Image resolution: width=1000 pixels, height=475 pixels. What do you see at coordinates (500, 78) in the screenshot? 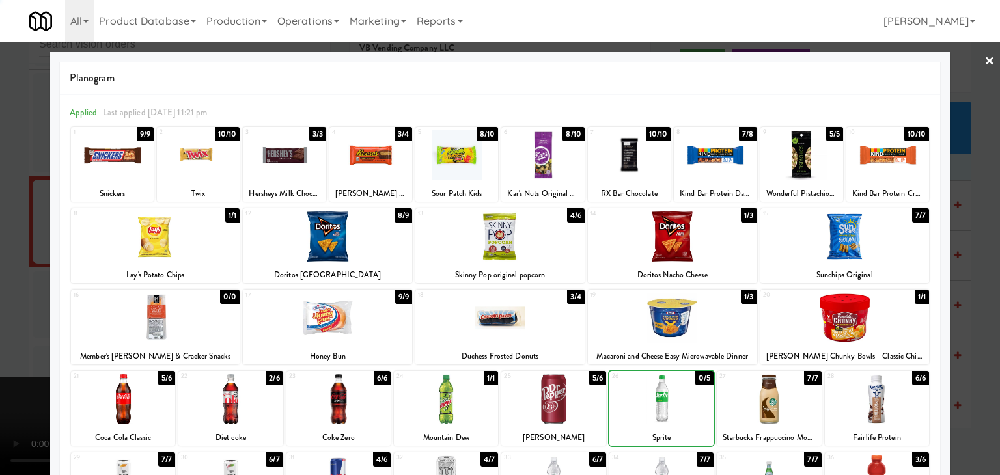
I see `span: Planogram` at bounding box center [500, 78].